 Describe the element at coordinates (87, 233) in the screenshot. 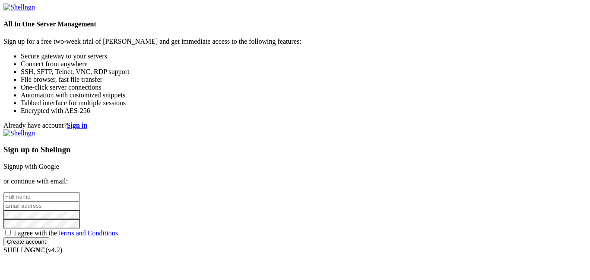

I see `a: Terms and Conditions` at that location.